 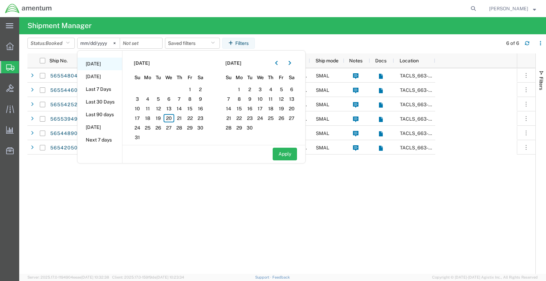 I want to click on span: 28, so click(x=229, y=128).